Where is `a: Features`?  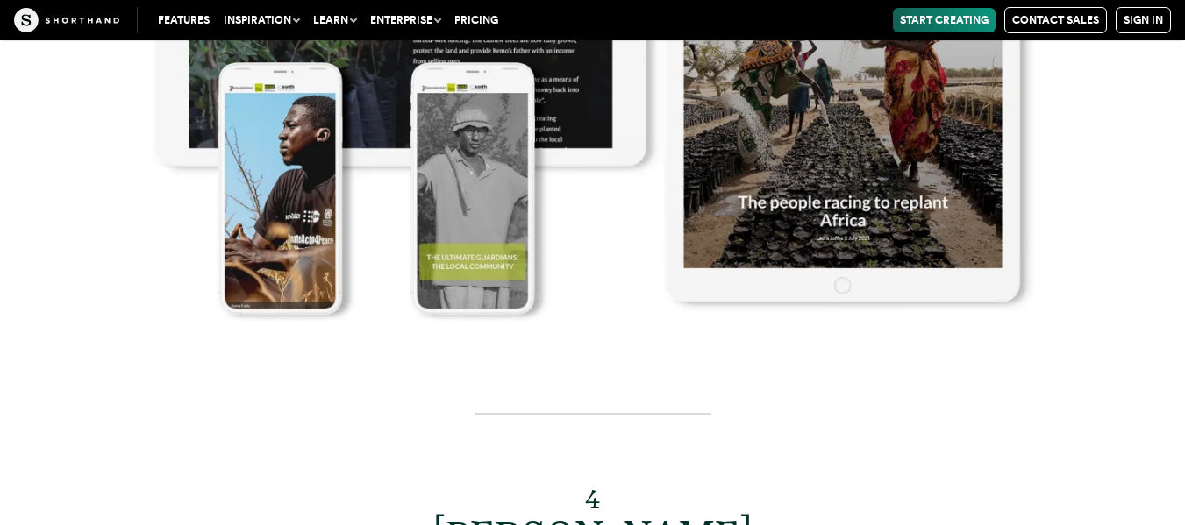 a: Features is located at coordinates (183, 20).